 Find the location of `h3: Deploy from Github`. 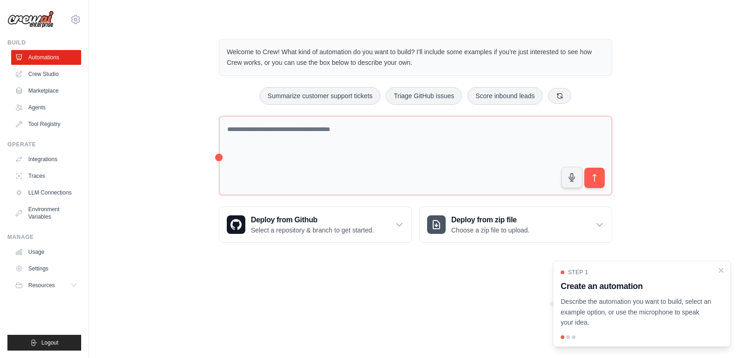

h3: Deploy from Github is located at coordinates (312, 220).